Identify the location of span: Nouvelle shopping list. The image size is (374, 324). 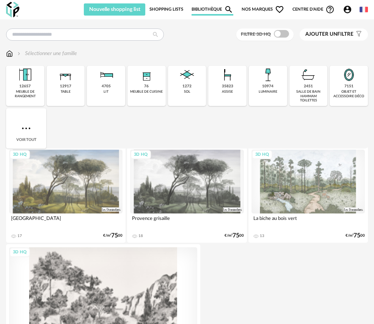
(115, 9).